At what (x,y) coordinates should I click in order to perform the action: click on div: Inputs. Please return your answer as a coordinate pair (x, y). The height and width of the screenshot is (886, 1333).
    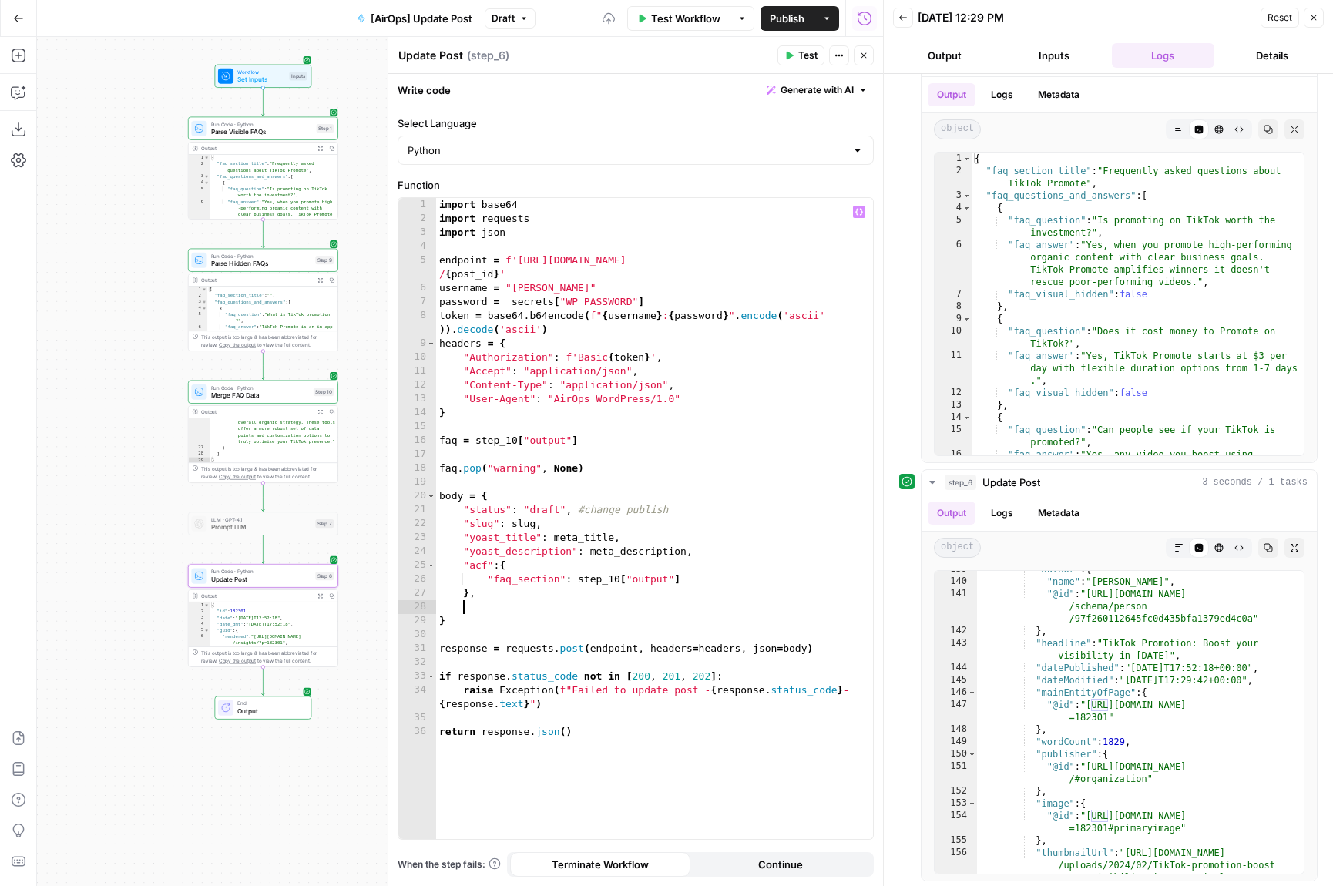
    Looking at the image, I should click on (297, 76).